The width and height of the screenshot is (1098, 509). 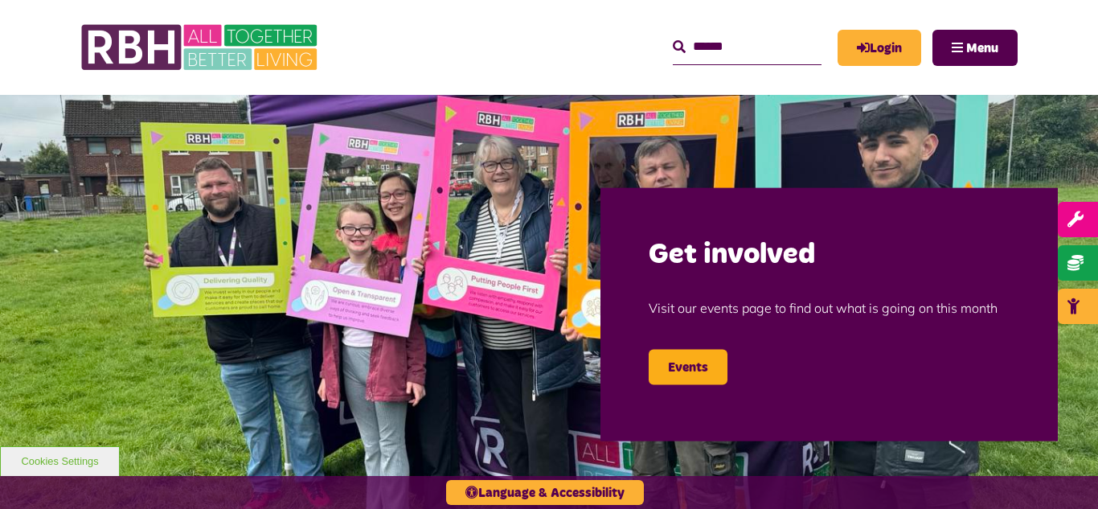 What do you see at coordinates (201, 47) in the screenshot?
I see `img: RBH` at bounding box center [201, 47].